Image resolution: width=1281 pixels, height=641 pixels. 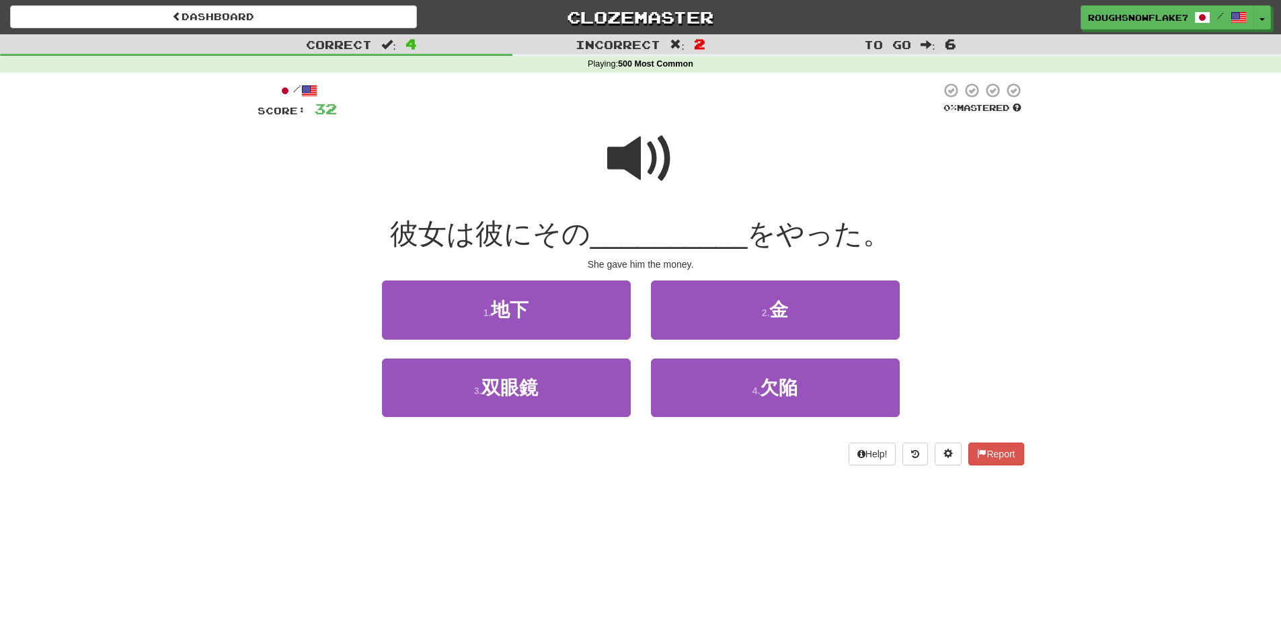 I want to click on button: 3.双眼鏡, so click(x=506, y=387).